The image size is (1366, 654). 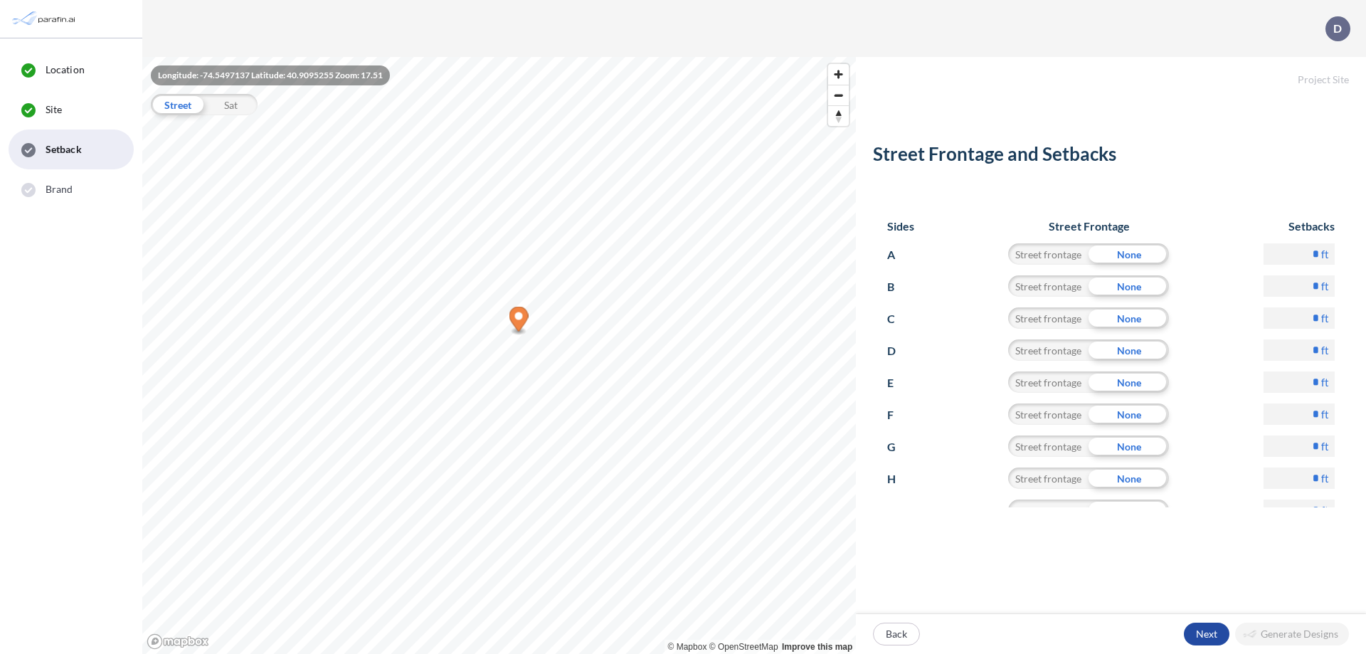 What do you see at coordinates (65, 70) in the screenshot?
I see `span: Location` at bounding box center [65, 70].